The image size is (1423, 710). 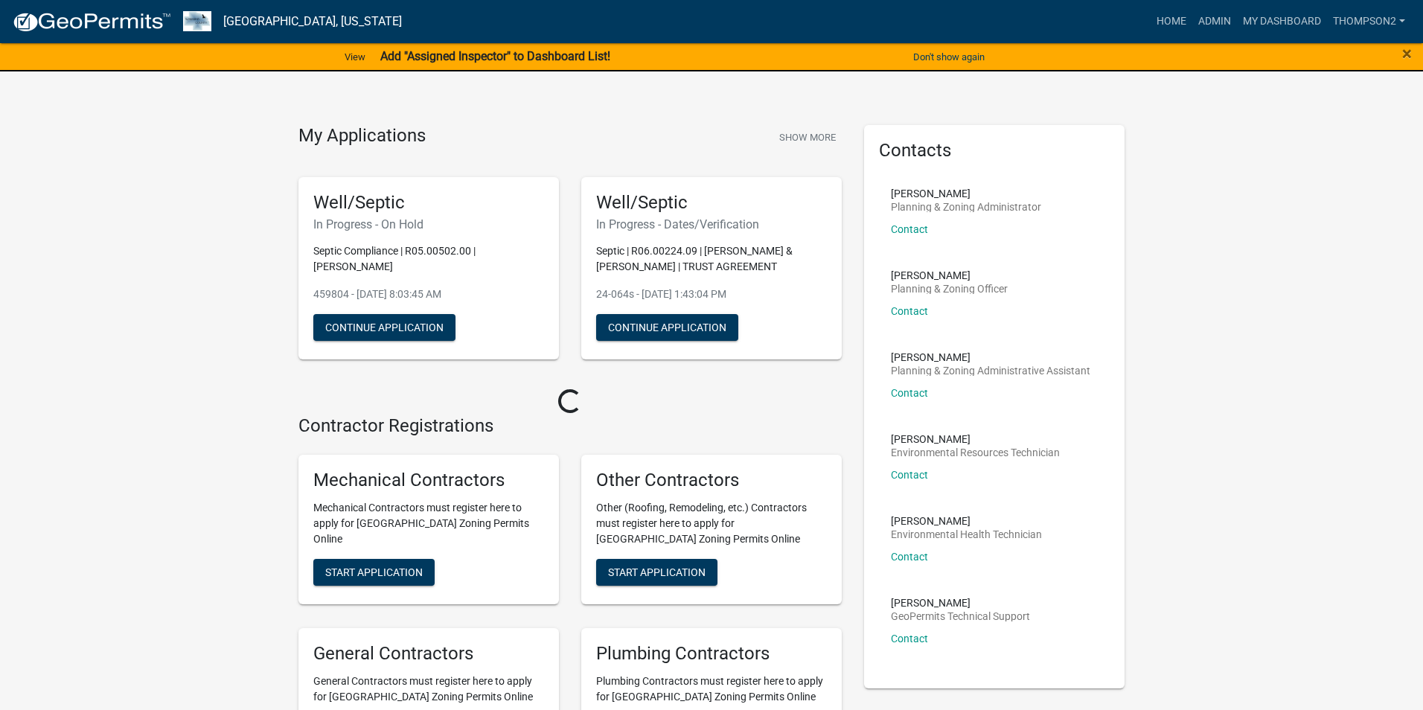 I want to click on p: Planning & Zoning Administrator, so click(x=966, y=207).